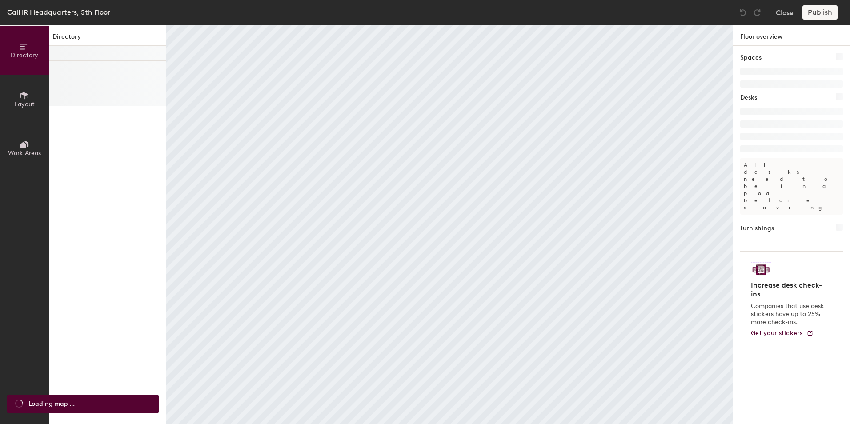 The height and width of the screenshot is (424, 850). What do you see at coordinates (751, 58) in the screenshot?
I see `h1: Spaces` at bounding box center [751, 58].